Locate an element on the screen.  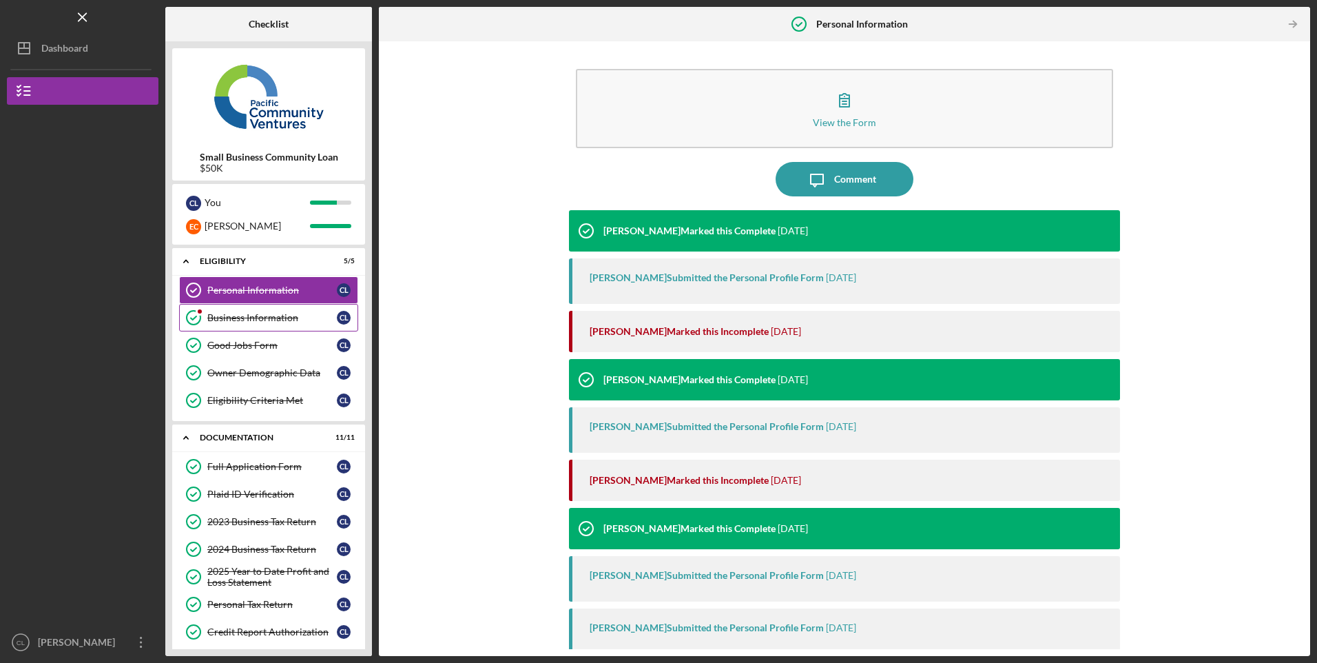
a: Owner Demographic DataCL is located at coordinates (269, 373).